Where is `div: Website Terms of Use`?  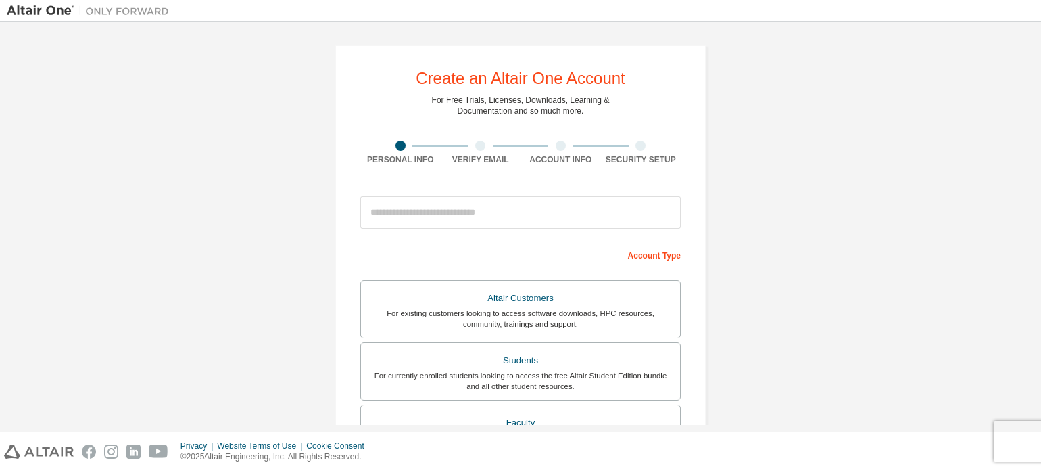
div: Website Terms of Use is located at coordinates (262, 446).